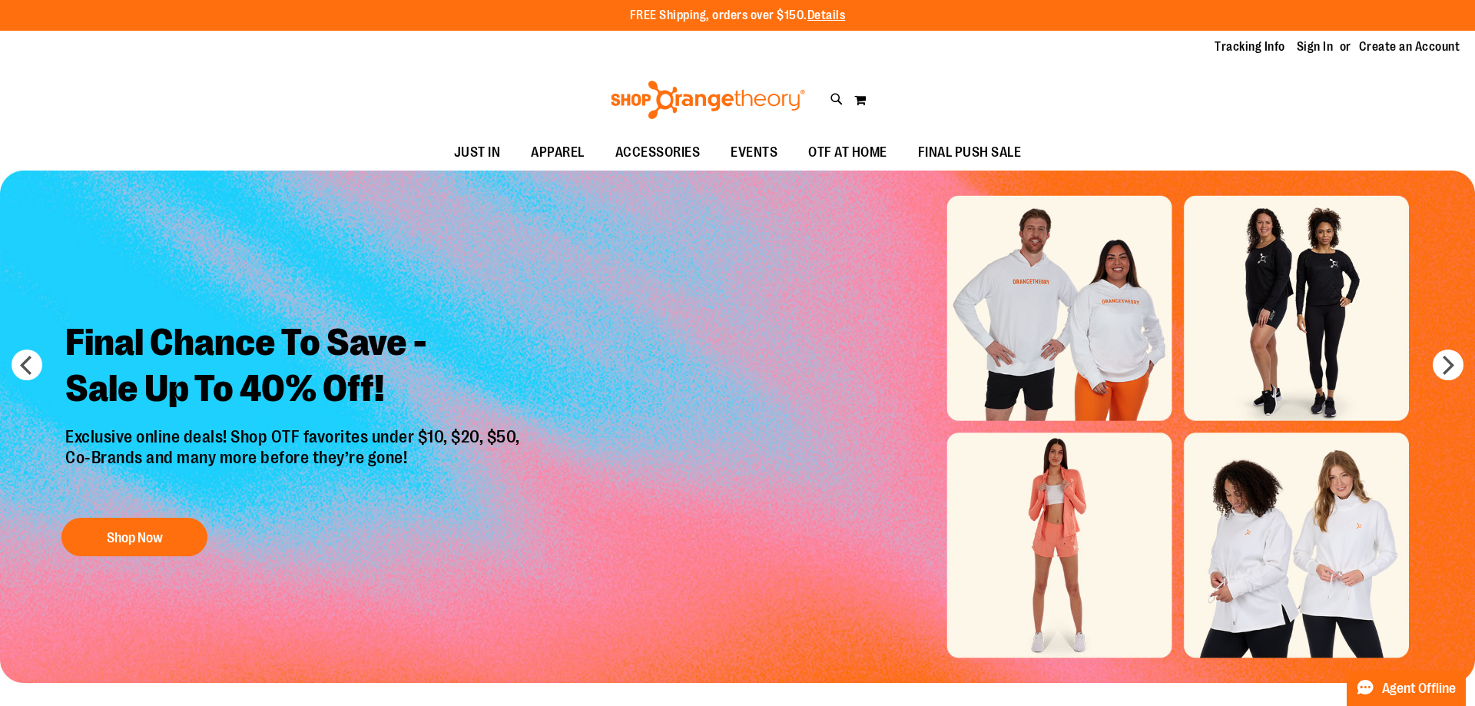  Describe the element at coordinates (1448, 365) in the screenshot. I see `button: next` at that location.